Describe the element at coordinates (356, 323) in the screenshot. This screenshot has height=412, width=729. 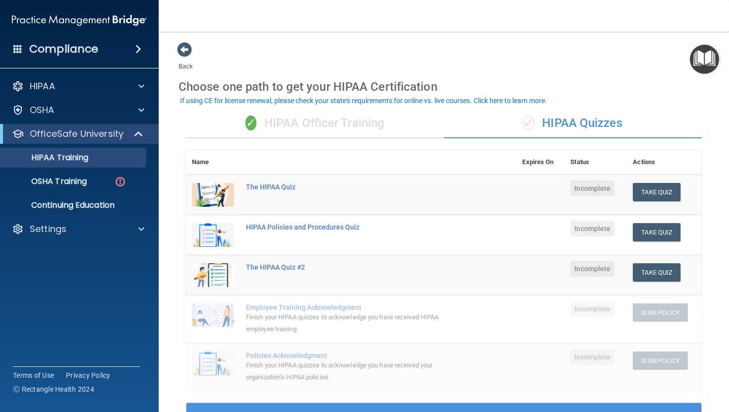
I see `div: Finish your HIPAA quizzes to acknowledge you have received HIPAA employee training.` at that location.